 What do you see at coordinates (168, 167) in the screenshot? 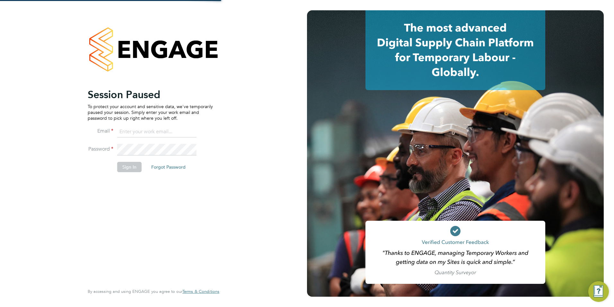
I see `button: Forgot Password` at bounding box center [168, 167].